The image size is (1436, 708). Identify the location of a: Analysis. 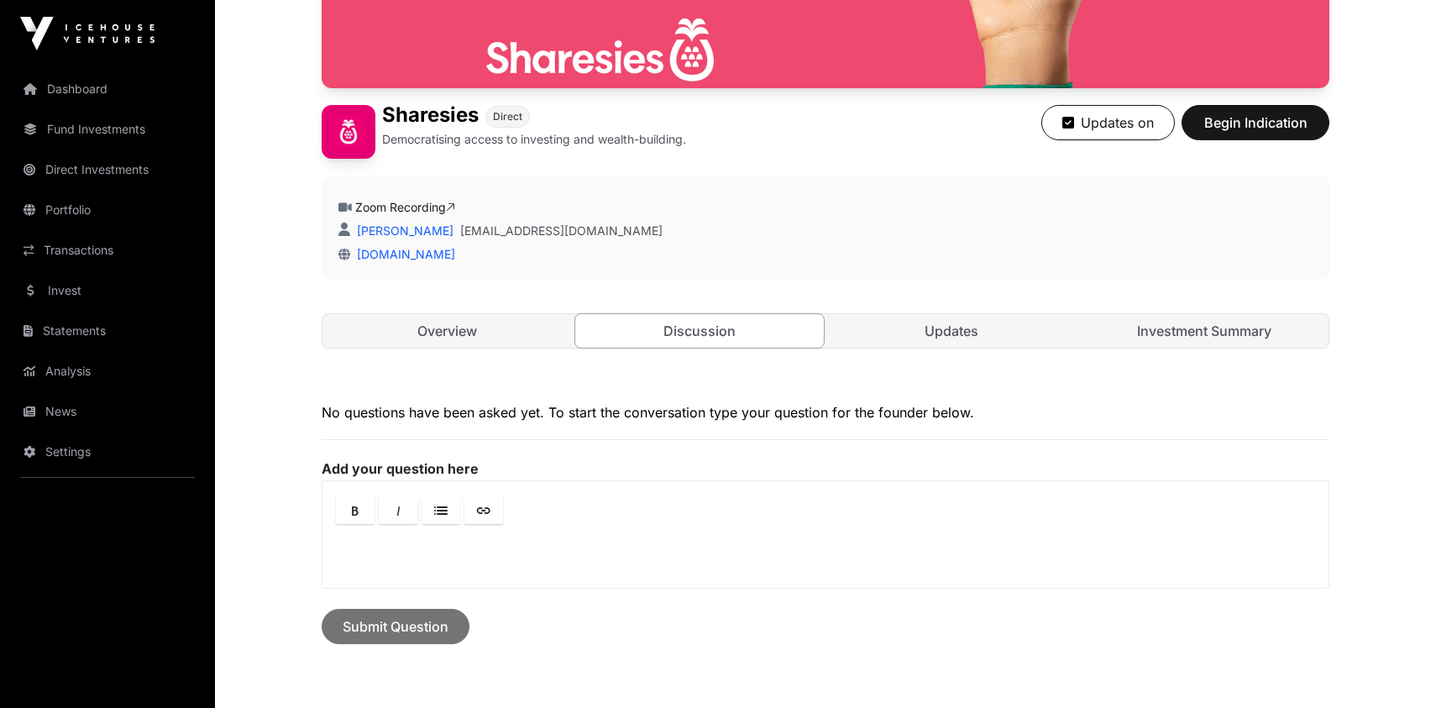
(107, 371).